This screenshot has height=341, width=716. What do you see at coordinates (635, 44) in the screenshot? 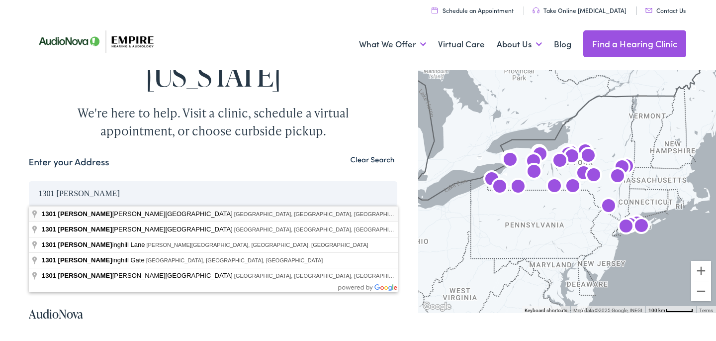
I see `a: Find a Hearing Clinic` at bounding box center [635, 44].